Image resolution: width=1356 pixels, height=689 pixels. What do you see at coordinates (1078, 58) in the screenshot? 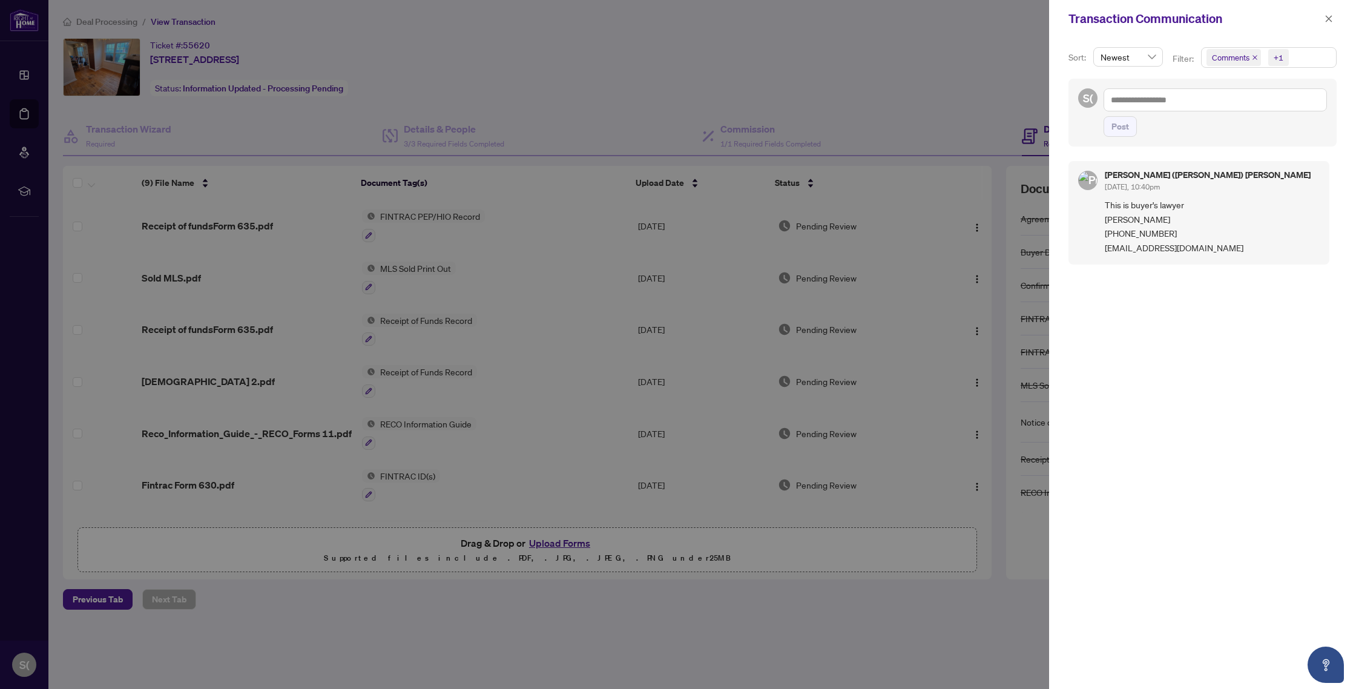
I see `p: Sort:` at bounding box center [1078, 58].